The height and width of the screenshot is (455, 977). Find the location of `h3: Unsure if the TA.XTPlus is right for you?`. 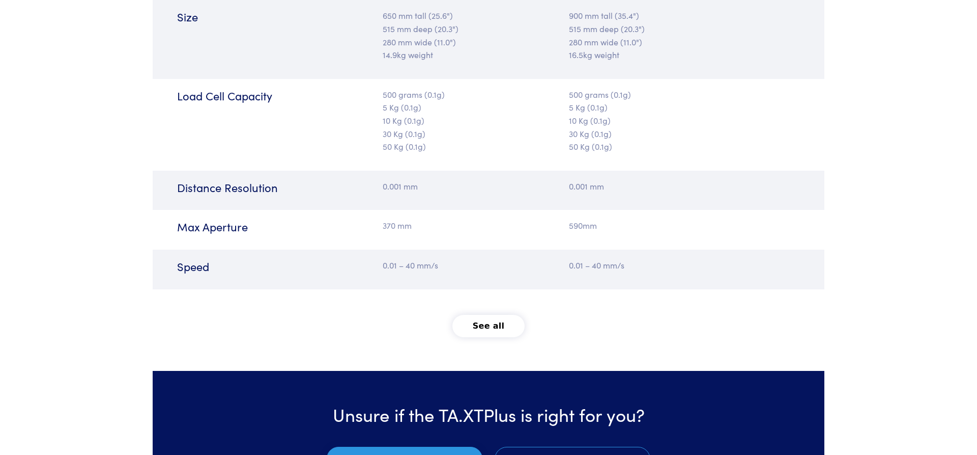

h3: Unsure if the TA.XTPlus is right for you? is located at coordinates (489, 413).